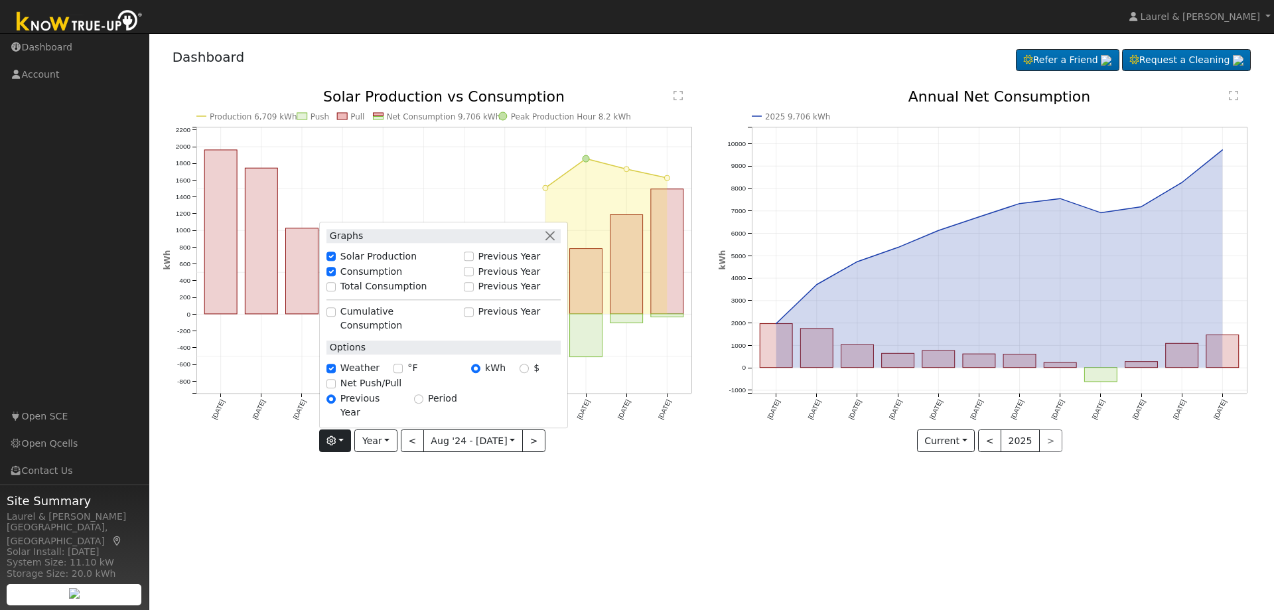  What do you see at coordinates (737, 390) in the screenshot?
I see `text: -1000` at bounding box center [737, 390].